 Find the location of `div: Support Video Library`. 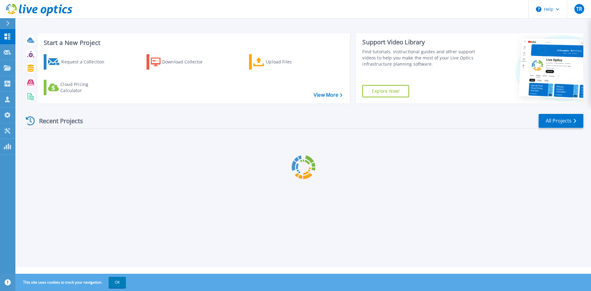

div: Support Video Library is located at coordinates (420, 42).